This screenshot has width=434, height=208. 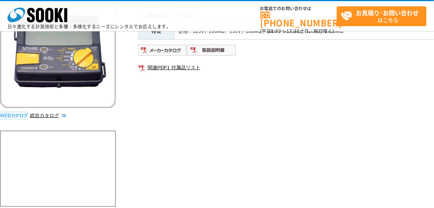 What do you see at coordinates (293, 31) in the screenshot?
I see `span: 17:30` at bounding box center [293, 31].